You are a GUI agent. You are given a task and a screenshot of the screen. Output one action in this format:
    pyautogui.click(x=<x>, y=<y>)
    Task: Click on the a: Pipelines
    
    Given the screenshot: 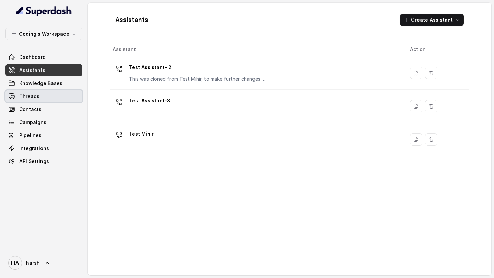 What is the action you would take?
    pyautogui.click(x=44, y=135)
    